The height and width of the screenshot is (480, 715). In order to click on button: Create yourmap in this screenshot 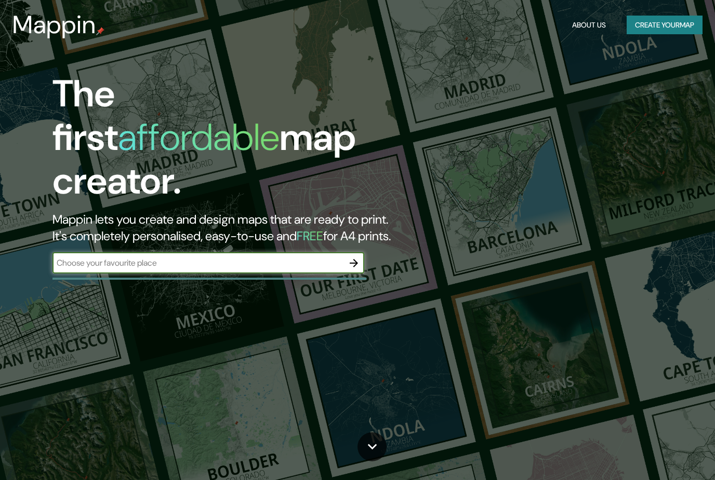, I will do `click(664, 25)`.